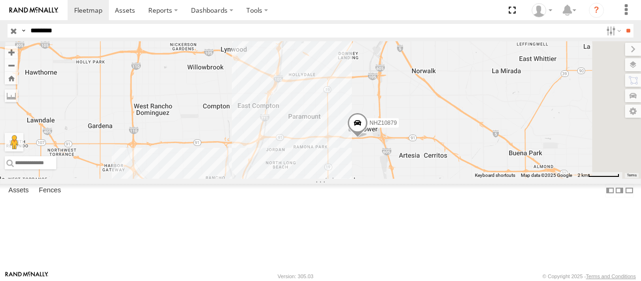  I want to click on a: Terms and Conditions, so click(611, 276).